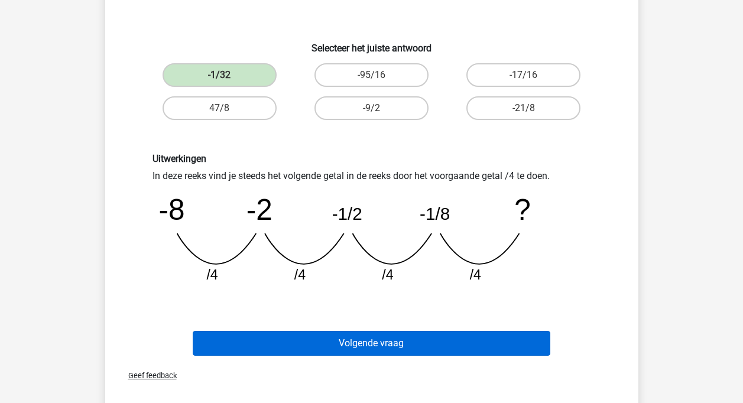  I want to click on label: -1/32, so click(219, 75).